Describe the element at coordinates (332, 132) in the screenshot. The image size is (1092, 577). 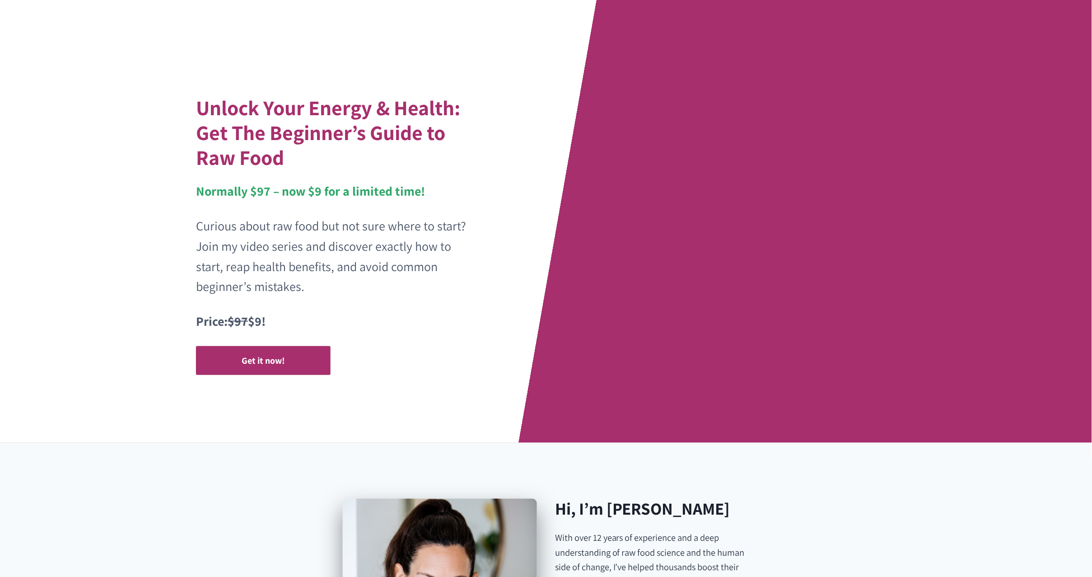
I see `h1: Unlock Your Energy & Health: Get The Beginner’s Guide to Raw Food` at that location.